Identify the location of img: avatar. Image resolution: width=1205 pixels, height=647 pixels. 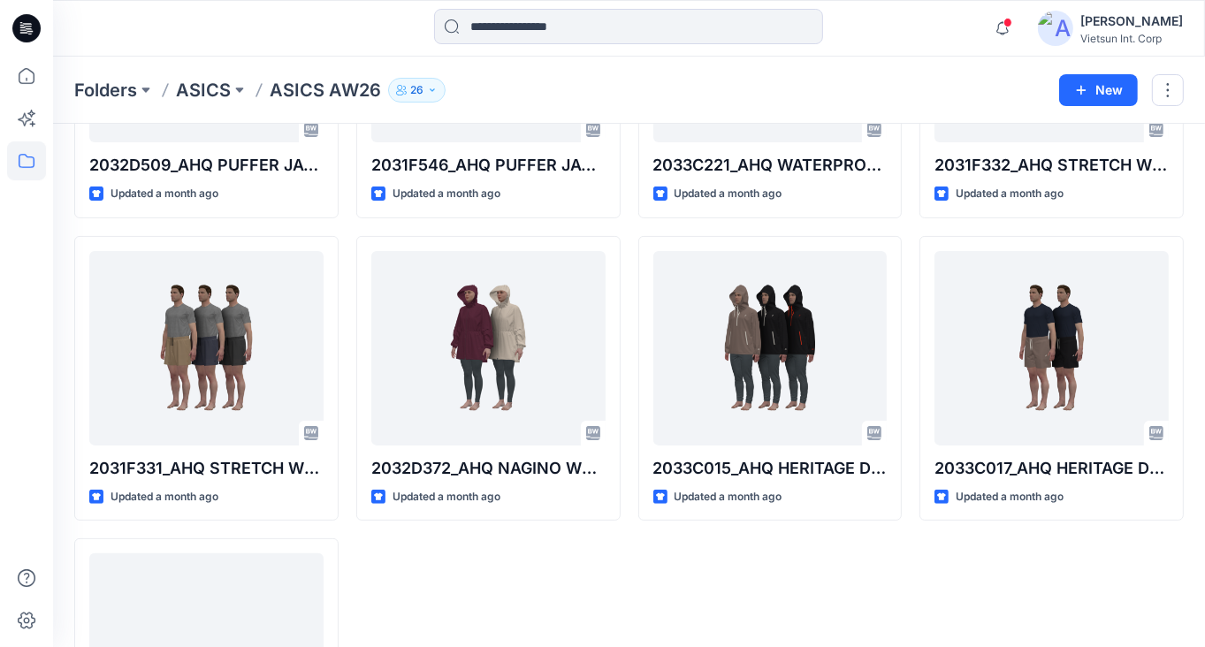
(1056, 28).